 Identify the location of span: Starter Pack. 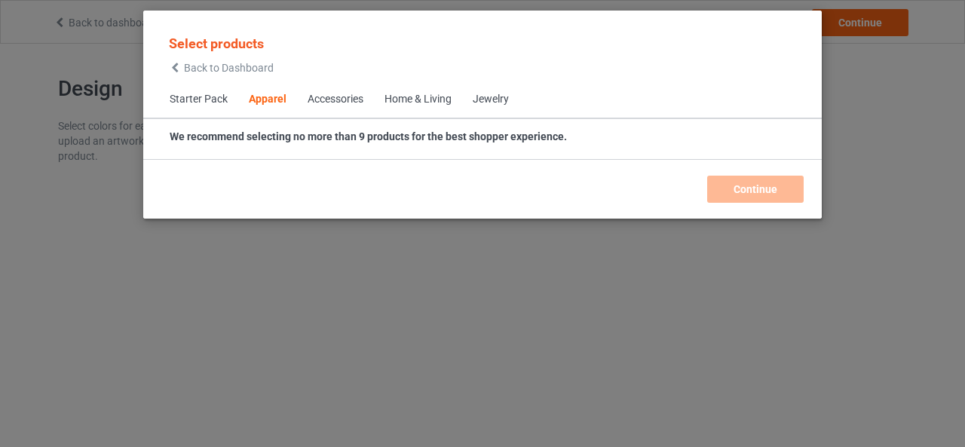
(198, 99).